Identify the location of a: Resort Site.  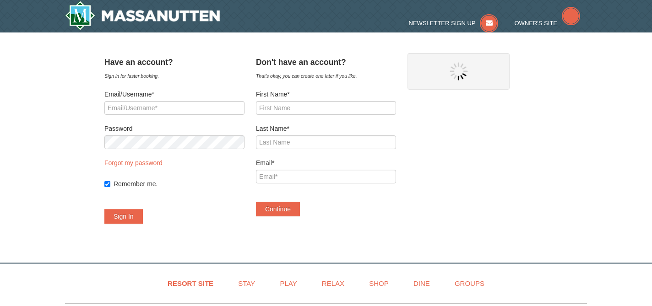
(190, 283).